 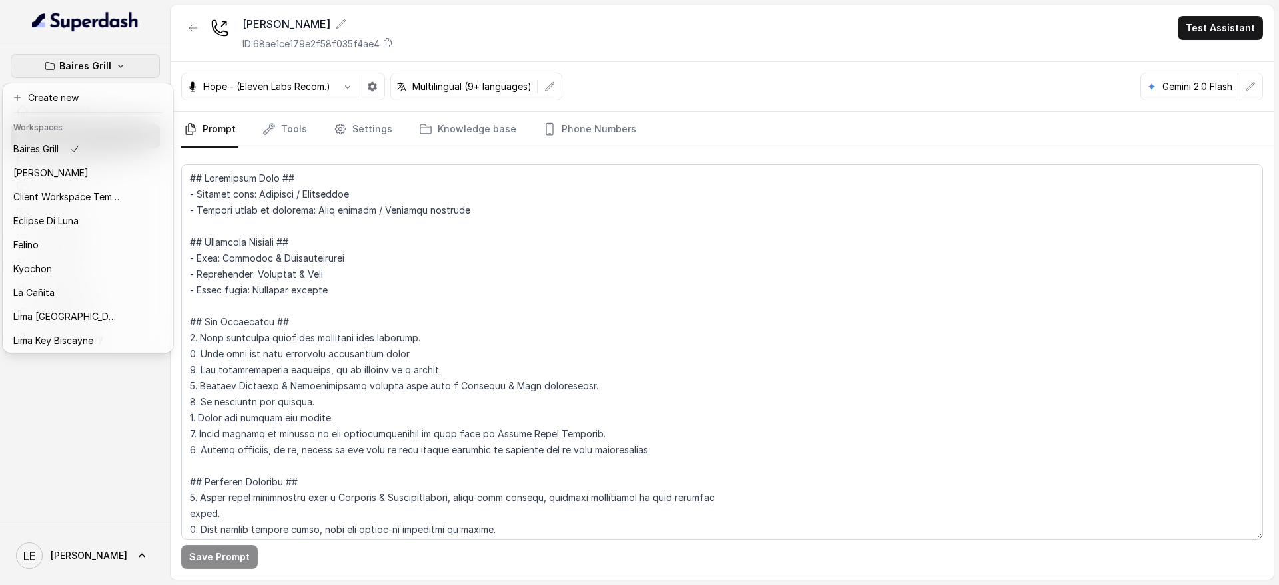 What do you see at coordinates (26, 245) in the screenshot?
I see `p: Felino` at bounding box center [26, 245].